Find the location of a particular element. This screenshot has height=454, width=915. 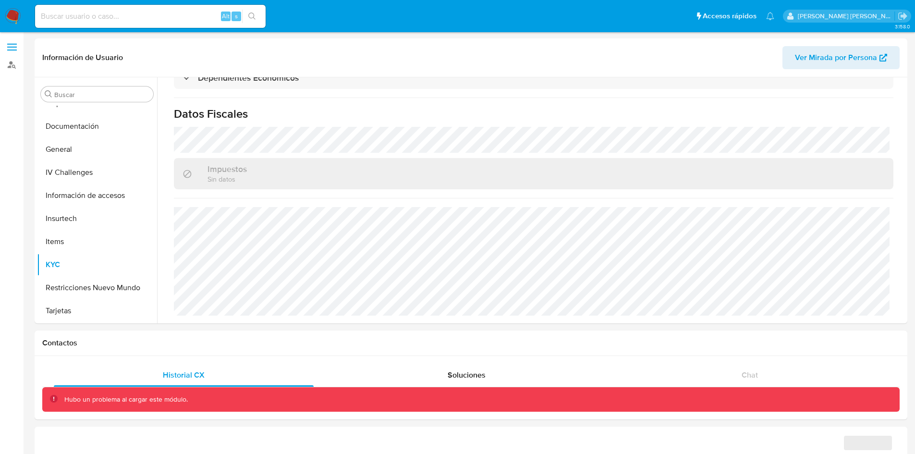

button: Items is located at coordinates (97, 242).